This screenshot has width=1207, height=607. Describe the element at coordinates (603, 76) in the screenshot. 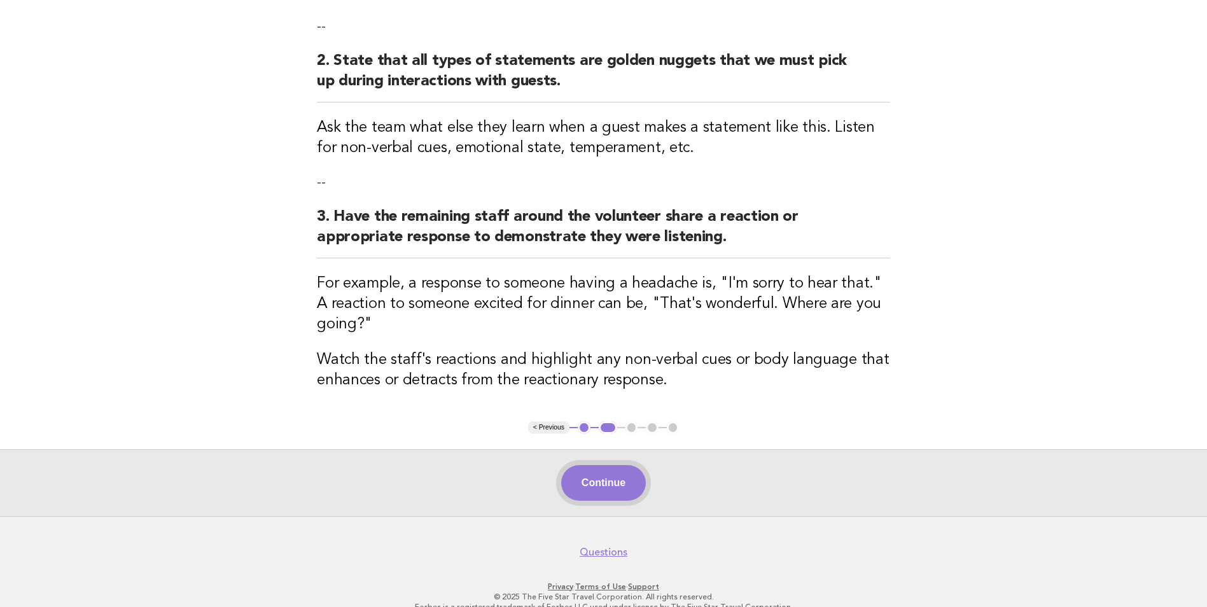

I see `h2: 2. State that all types of statements are golden nuggets that we must pick up during interactions...` at that location.